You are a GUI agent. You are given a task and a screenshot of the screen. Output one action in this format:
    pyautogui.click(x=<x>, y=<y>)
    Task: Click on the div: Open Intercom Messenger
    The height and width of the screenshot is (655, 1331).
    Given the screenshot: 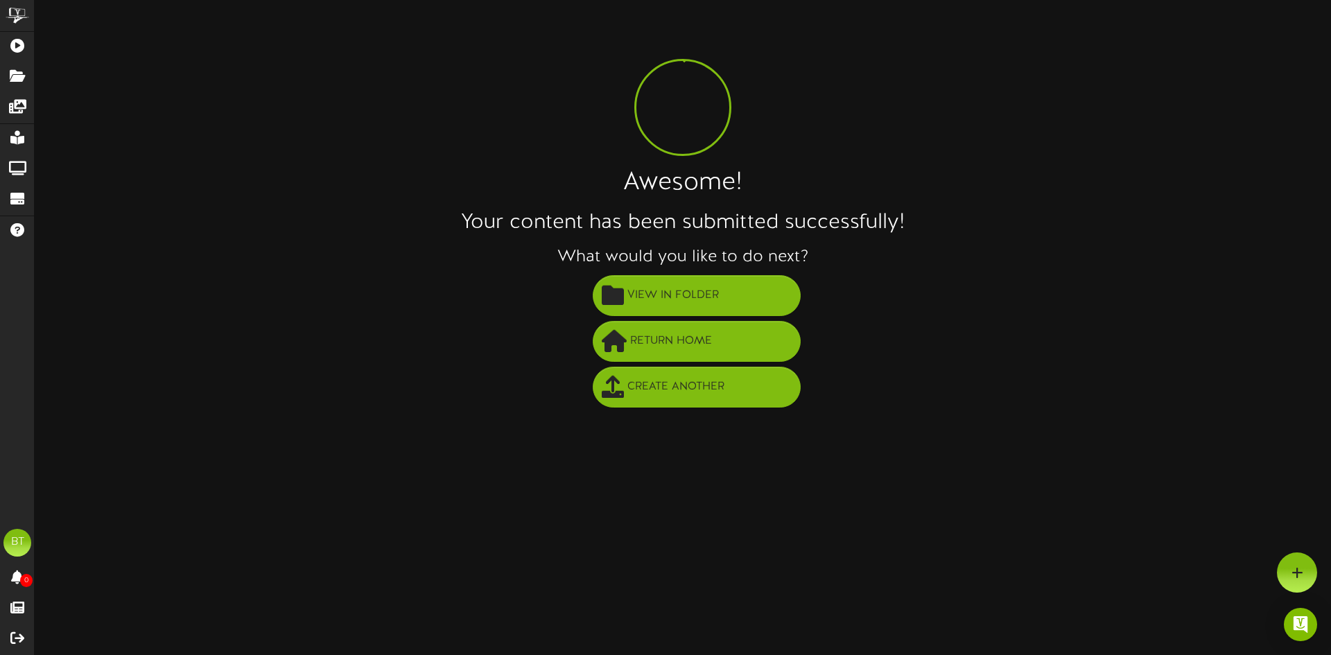 What is the action you would take?
    pyautogui.click(x=1300, y=624)
    